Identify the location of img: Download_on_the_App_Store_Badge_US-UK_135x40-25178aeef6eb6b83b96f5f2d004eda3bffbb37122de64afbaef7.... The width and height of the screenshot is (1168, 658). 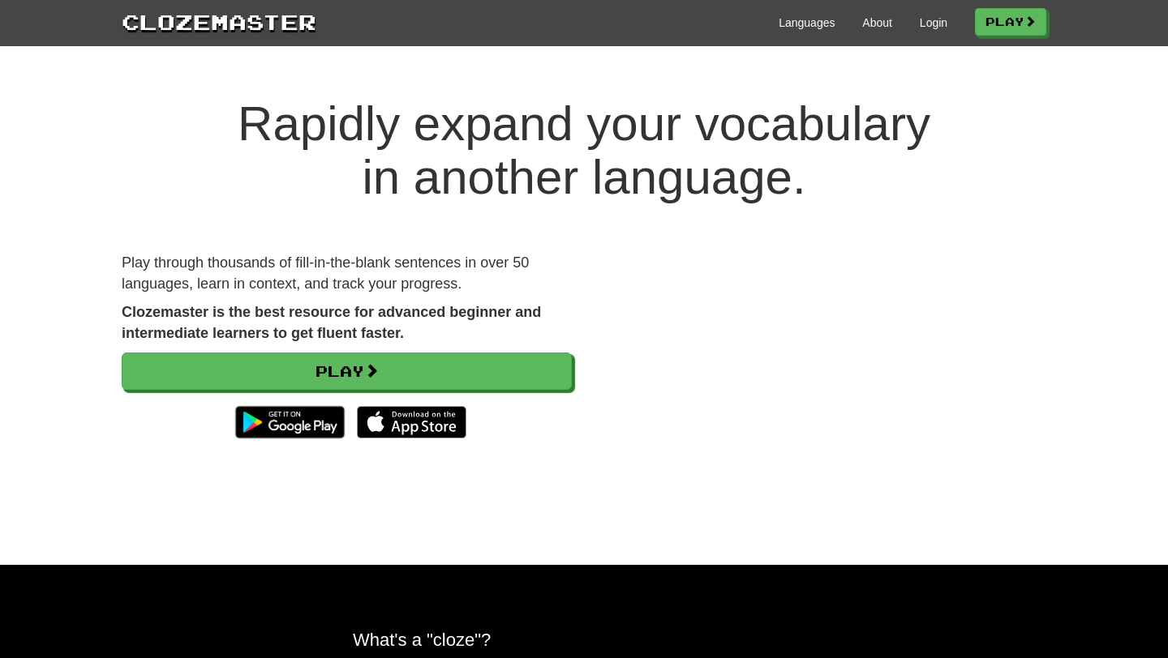
(411, 422).